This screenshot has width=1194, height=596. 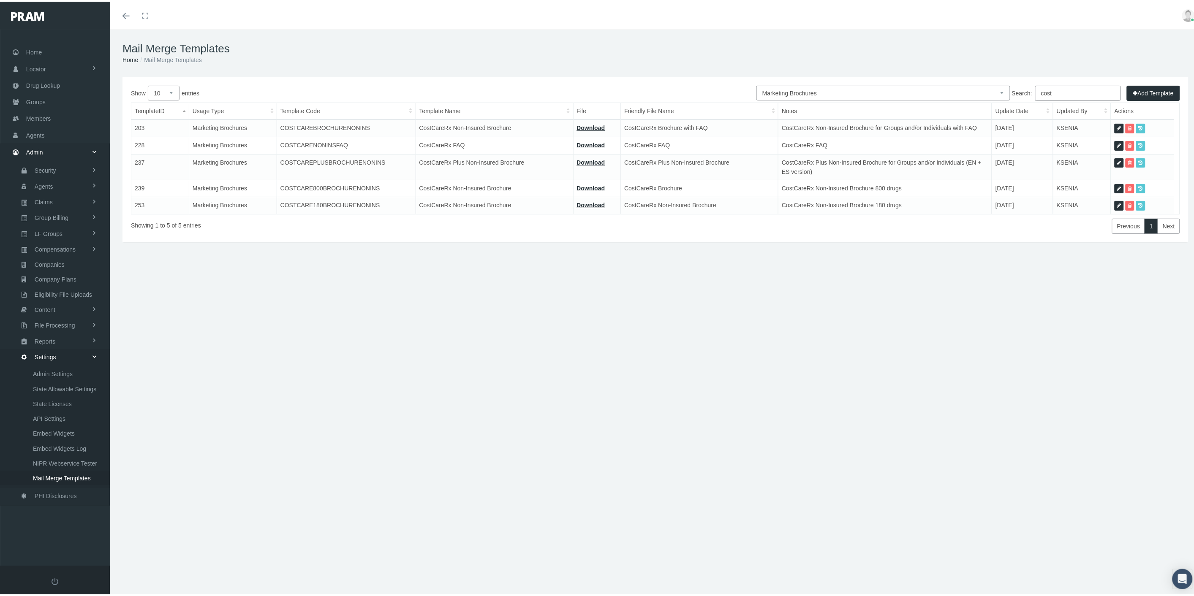 What do you see at coordinates (1153, 92) in the screenshot?
I see `button: Add Template` at bounding box center [1153, 92].